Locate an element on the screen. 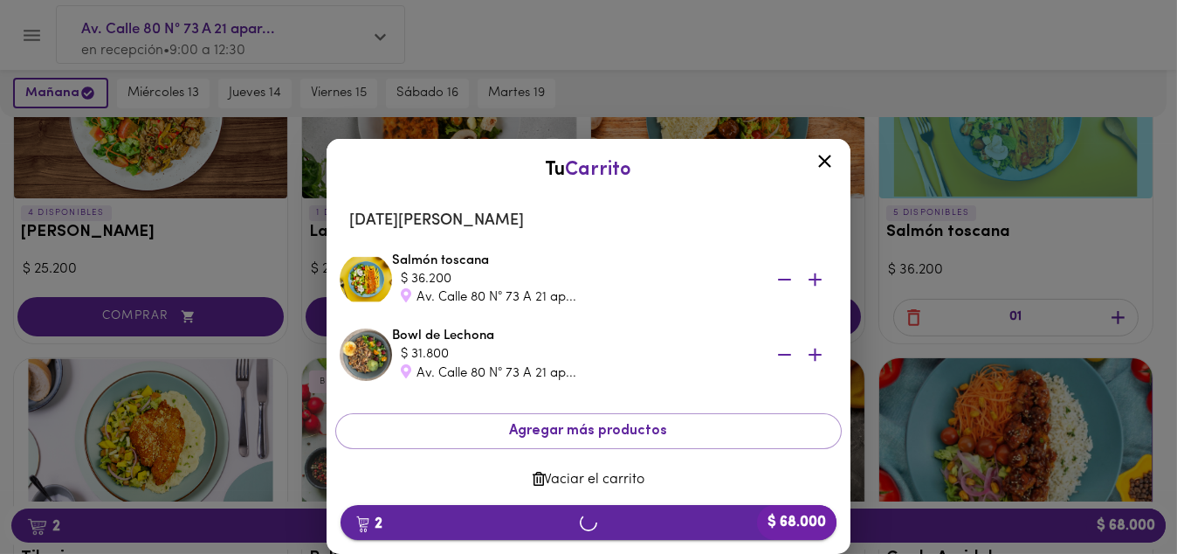  span: Agregar más productos is located at coordinates (589, 431).